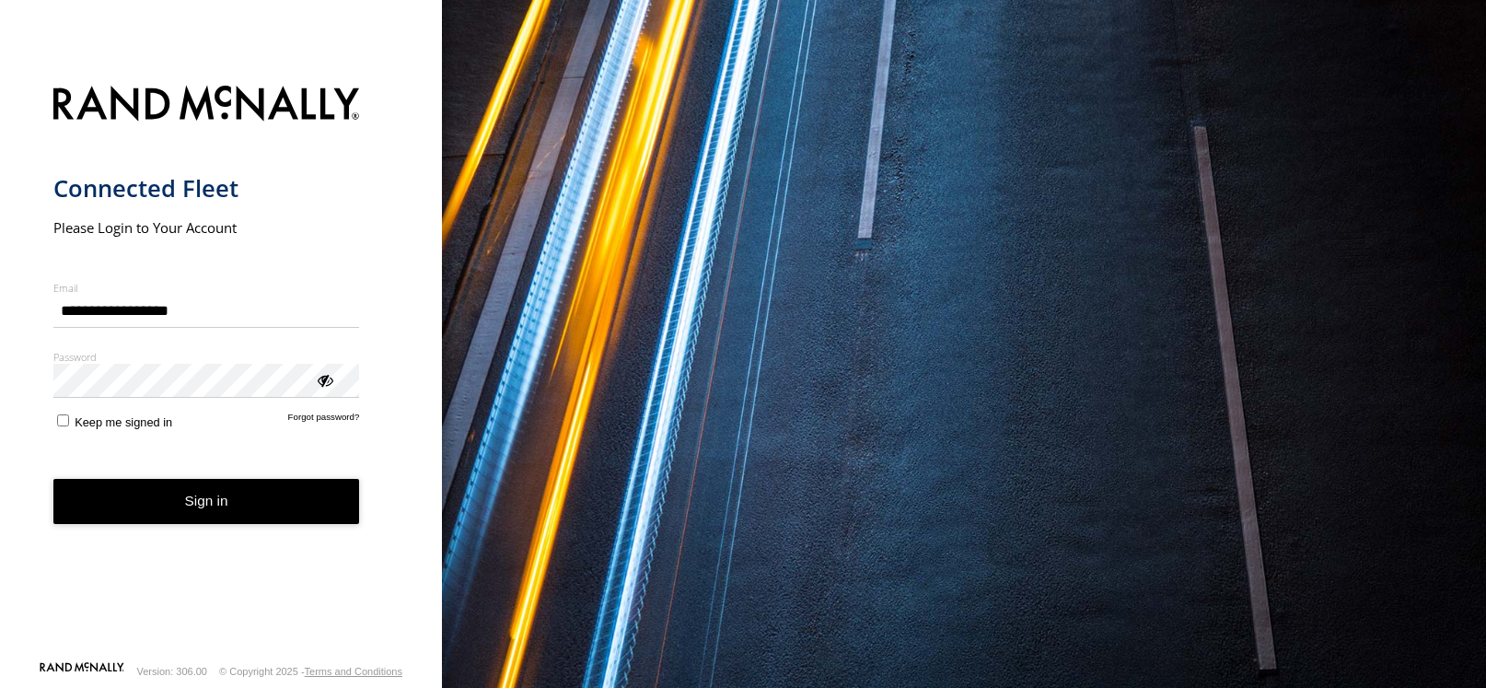  What do you see at coordinates (206, 105) in the screenshot?
I see `img: Rand McNally` at bounding box center [206, 105].